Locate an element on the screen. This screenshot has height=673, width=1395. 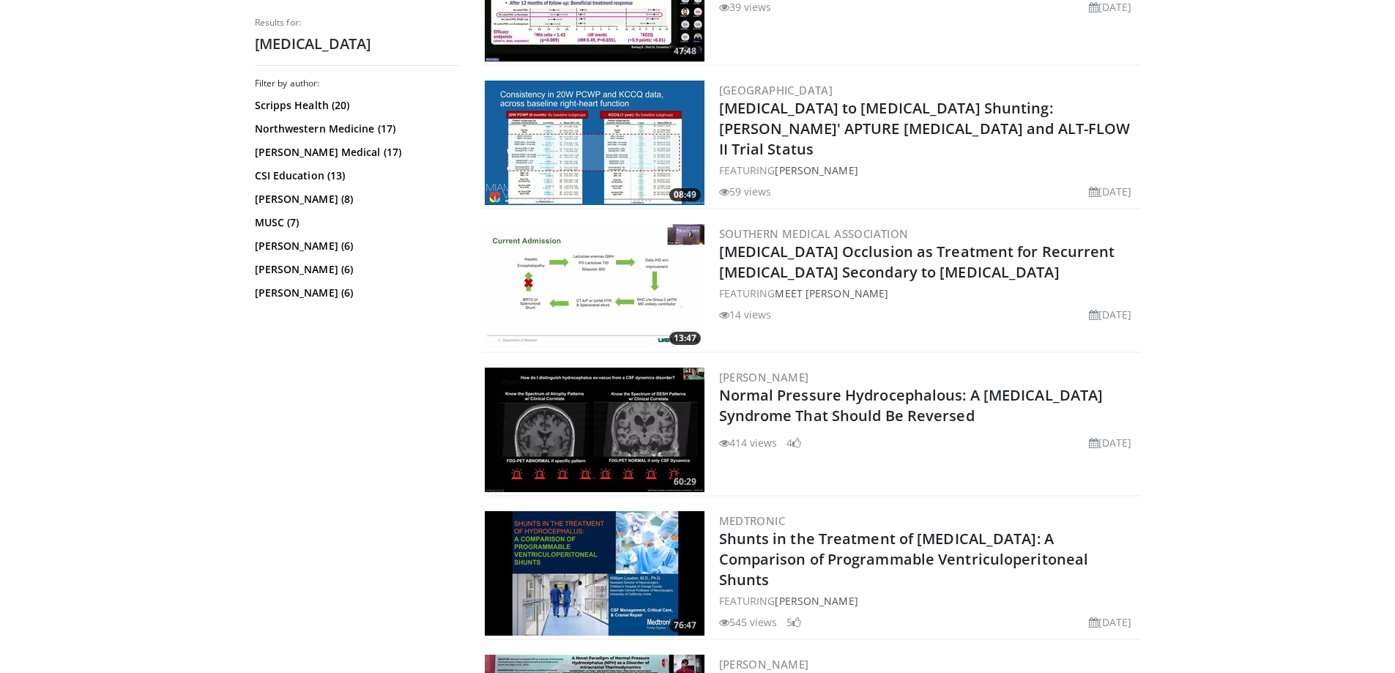
li: 5 is located at coordinates (794, 622).